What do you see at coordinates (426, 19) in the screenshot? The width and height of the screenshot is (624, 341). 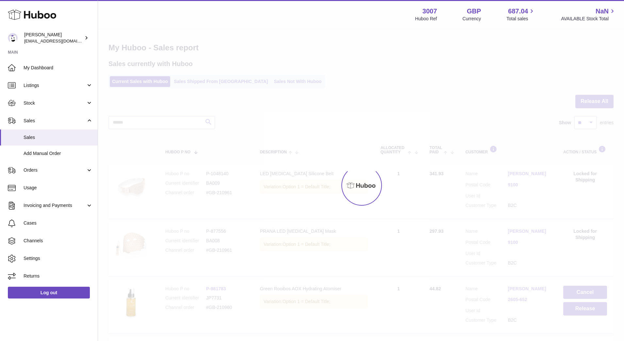 I see `div: Huboo Ref` at bounding box center [426, 19].